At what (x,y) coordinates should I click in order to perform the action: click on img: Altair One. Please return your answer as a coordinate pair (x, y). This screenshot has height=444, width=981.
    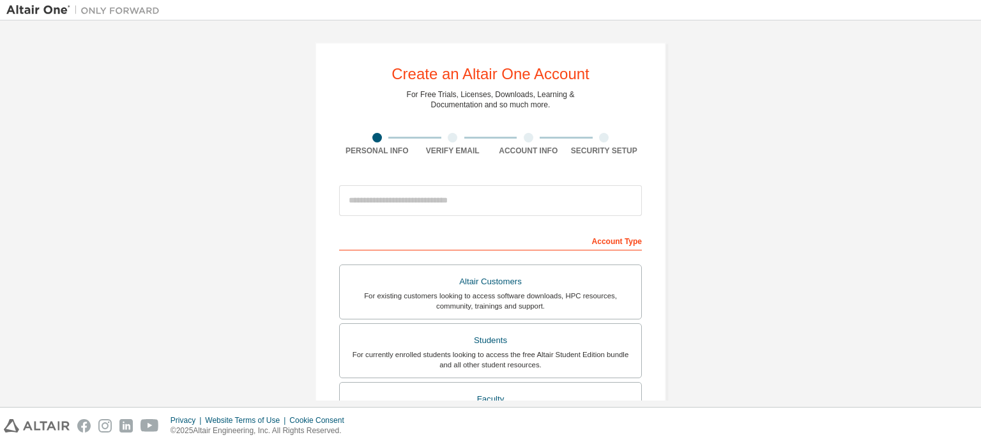
    Looking at the image, I should click on (86, 10).